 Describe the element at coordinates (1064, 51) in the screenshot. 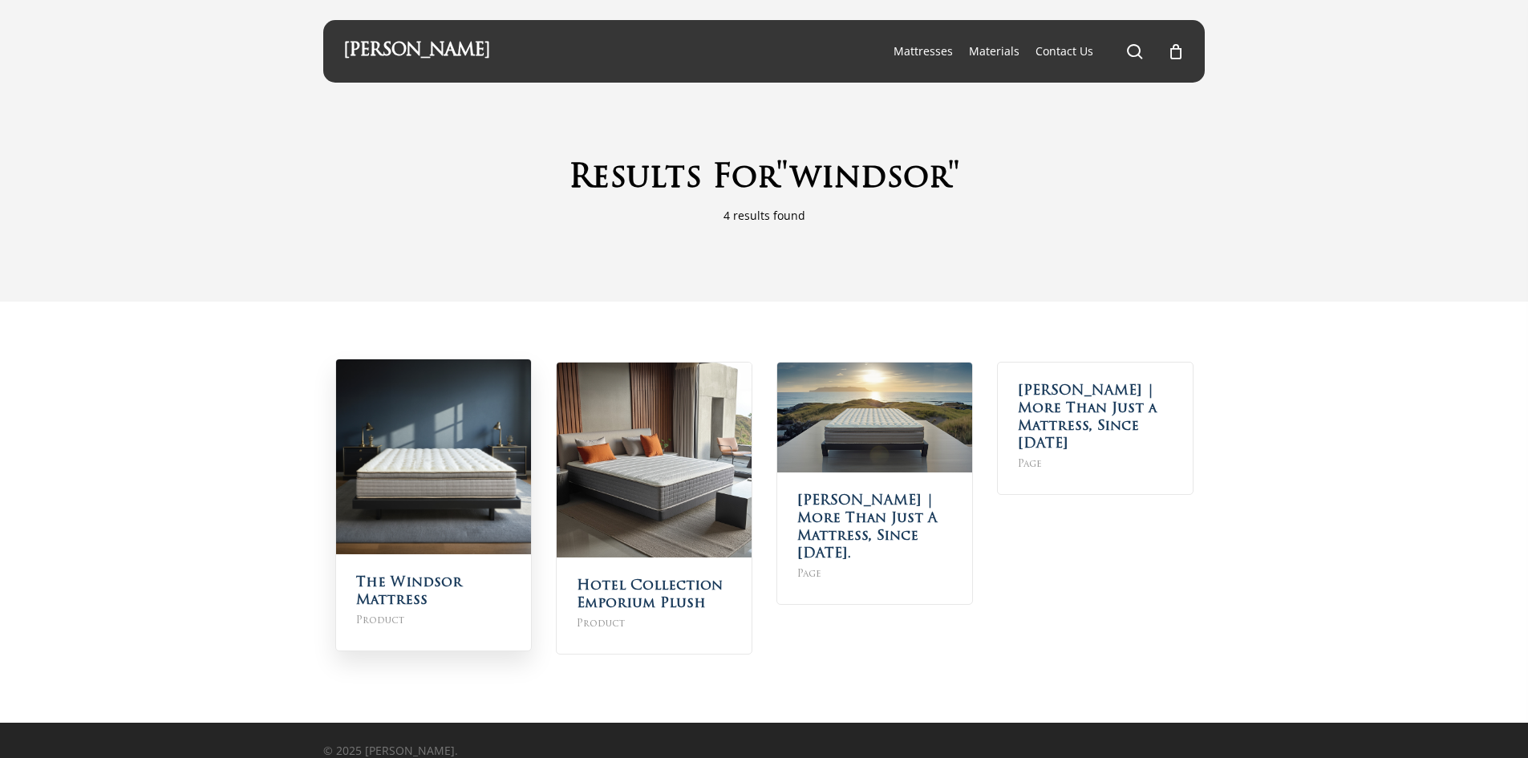

I see `span: Contact Us` at that location.